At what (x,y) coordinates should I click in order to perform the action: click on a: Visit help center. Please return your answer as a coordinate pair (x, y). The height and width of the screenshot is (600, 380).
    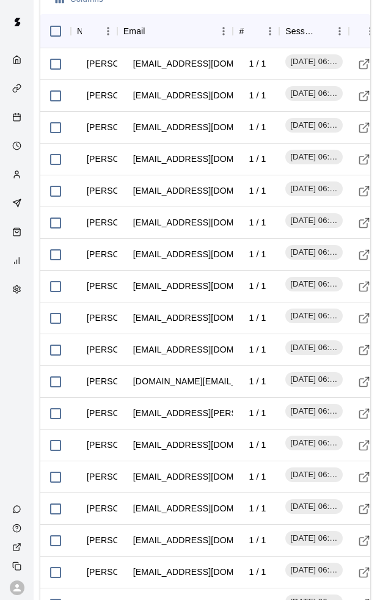
    Looking at the image, I should click on (18, 528).